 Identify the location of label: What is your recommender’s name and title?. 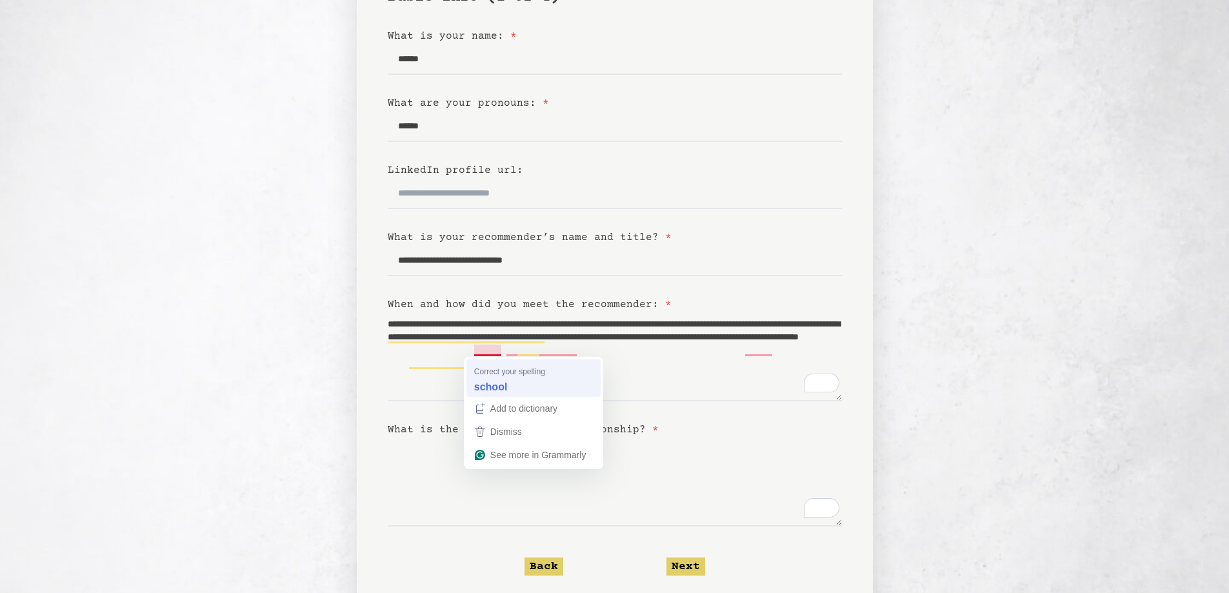
(529, 237).